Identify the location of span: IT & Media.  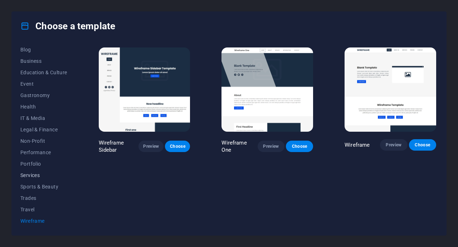
(44, 118).